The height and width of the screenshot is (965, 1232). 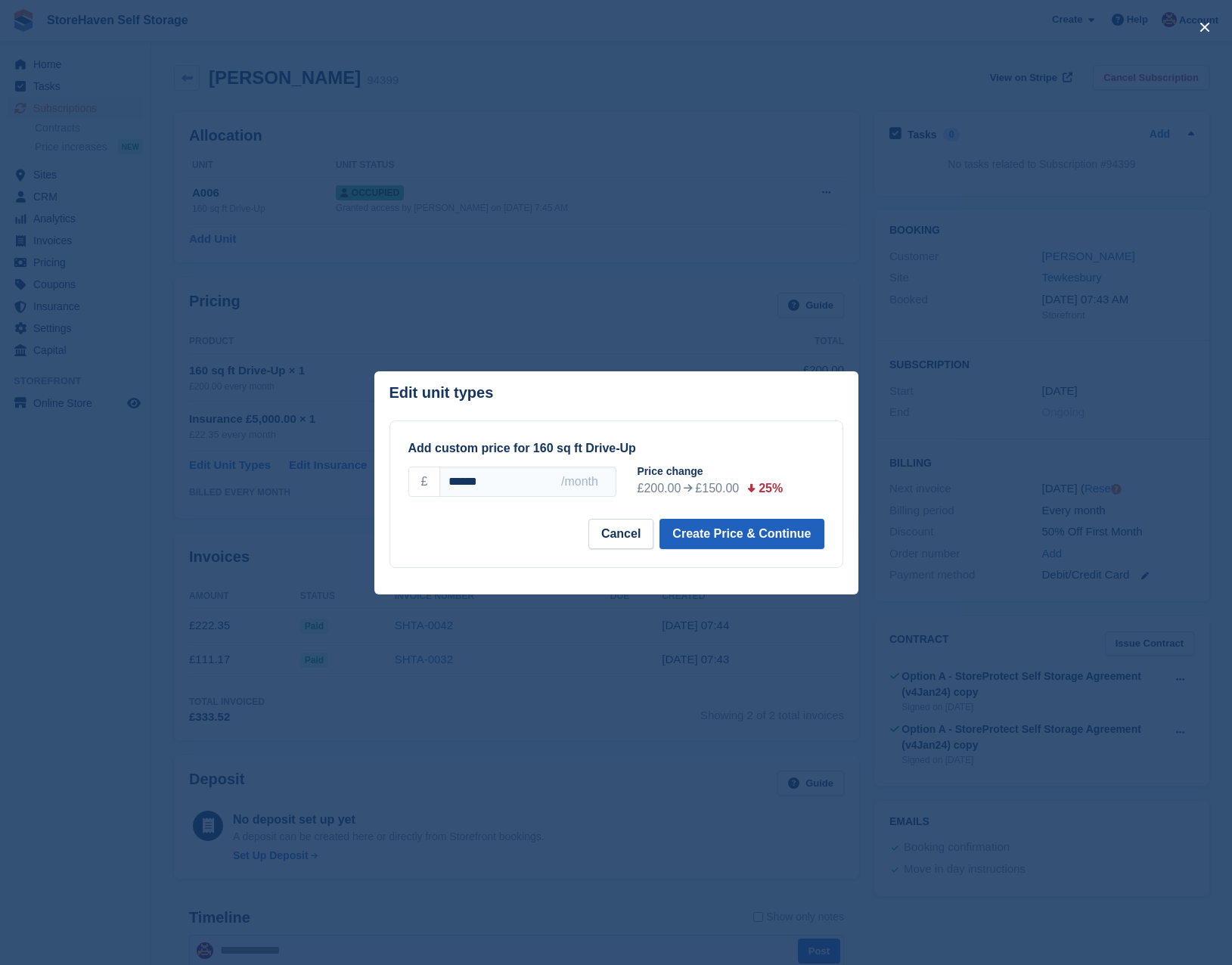 What do you see at coordinates (659, 489) in the screenshot?
I see `div: £200.00` at bounding box center [659, 489].